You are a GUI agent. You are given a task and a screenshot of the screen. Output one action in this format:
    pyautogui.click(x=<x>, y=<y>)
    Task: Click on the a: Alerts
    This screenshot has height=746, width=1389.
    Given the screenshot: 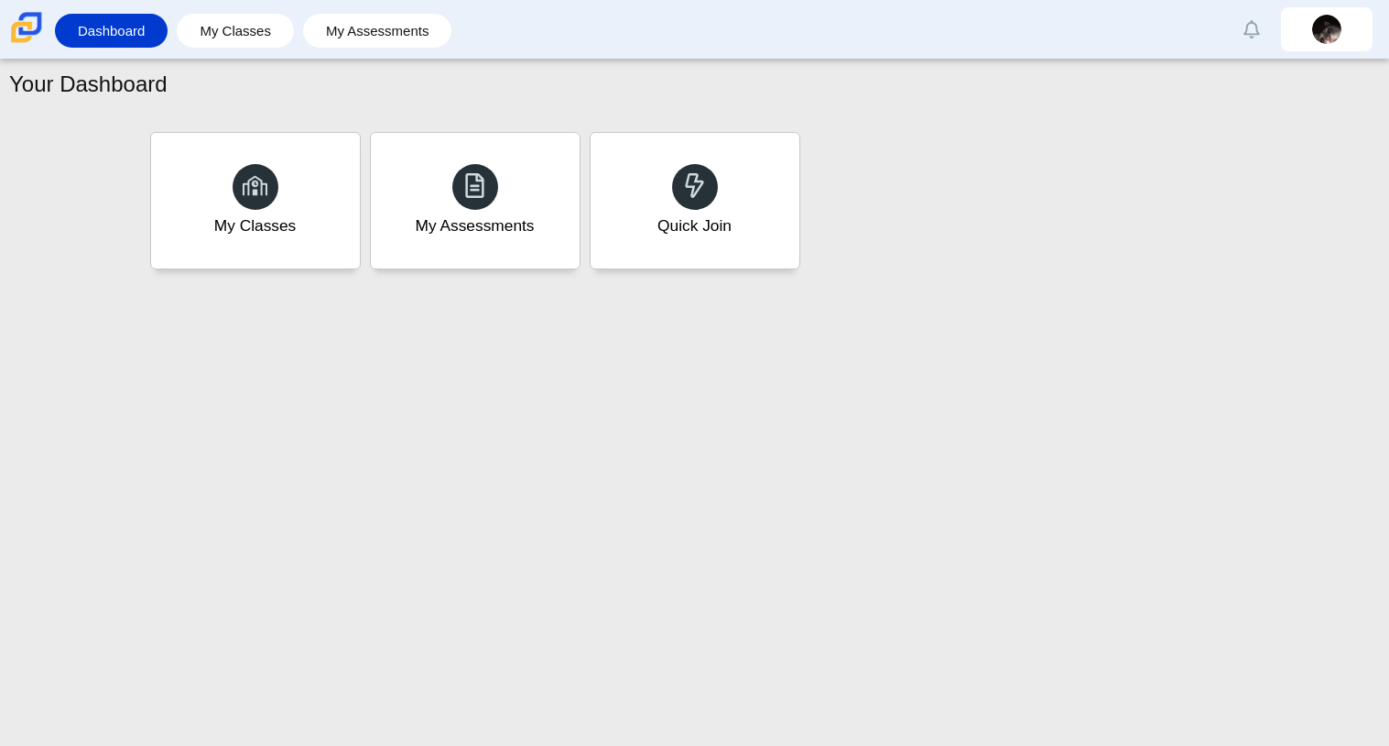 What is the action you would take?
    pyautogui.click(x=1252, y=29)
    